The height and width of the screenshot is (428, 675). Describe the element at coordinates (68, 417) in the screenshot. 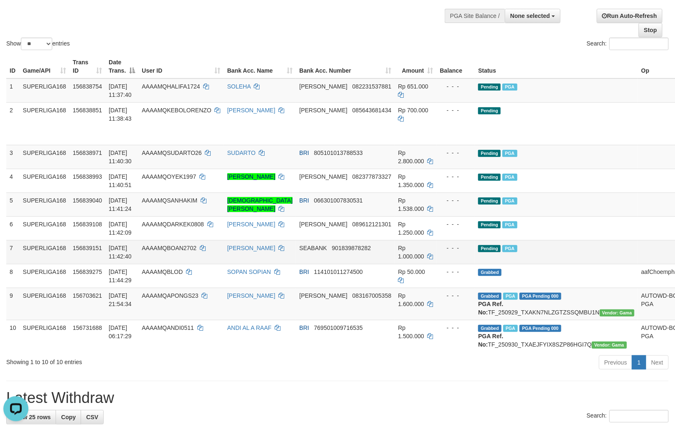

I see `a: Copy` at that location.